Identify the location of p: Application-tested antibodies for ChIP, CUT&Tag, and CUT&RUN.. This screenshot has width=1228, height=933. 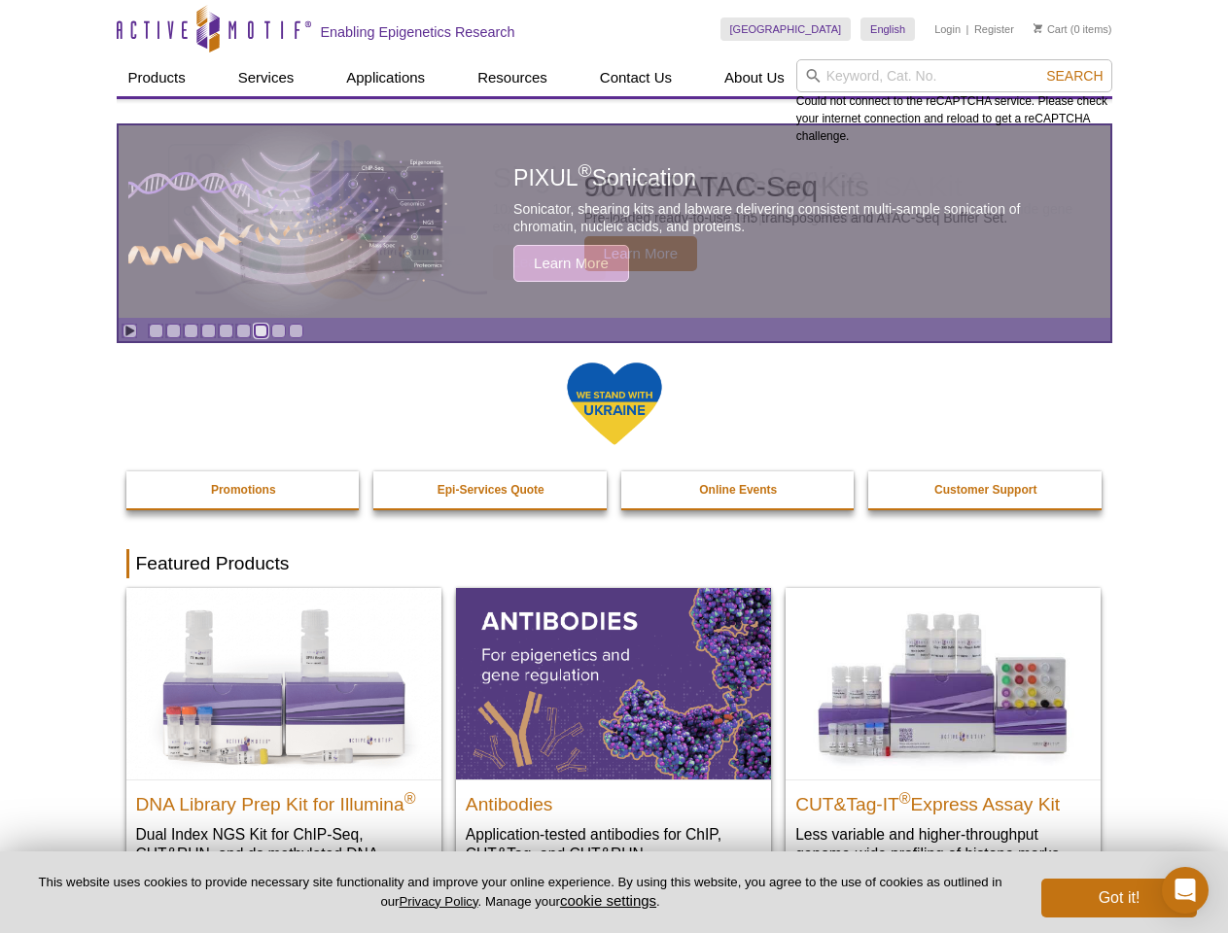
(614, 844).